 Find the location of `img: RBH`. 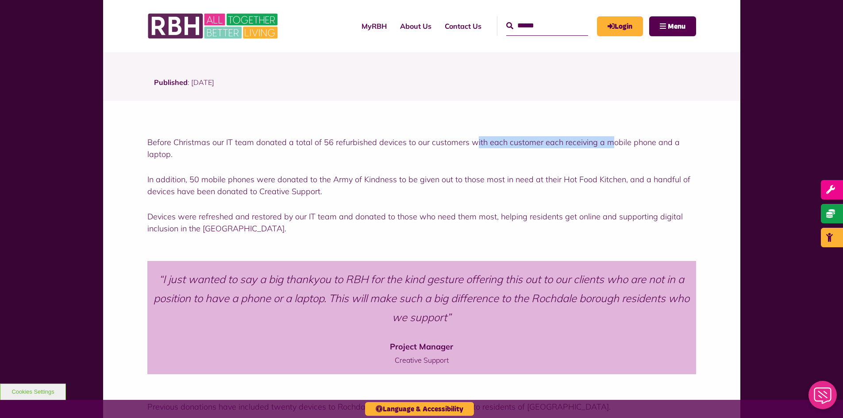

img: RBH is located at coordinates (214, 26).